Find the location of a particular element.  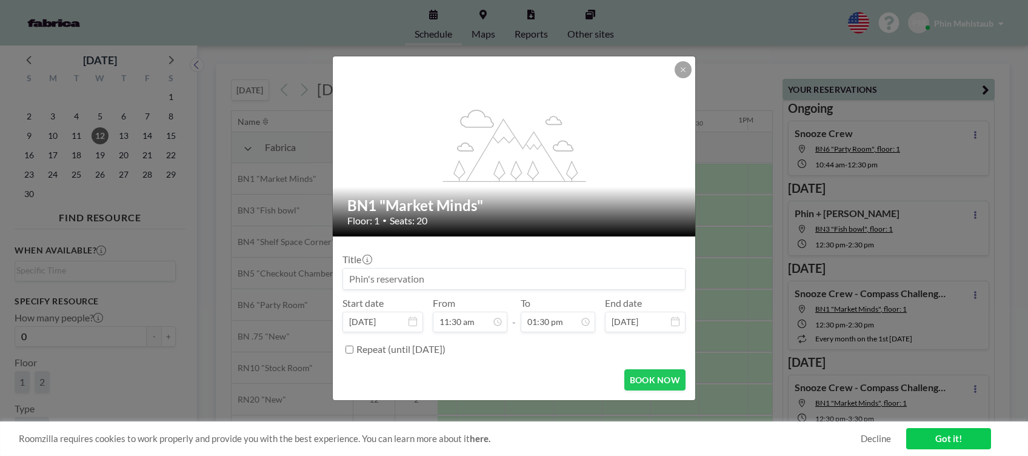

label: To is located at coordinates (525, 303).